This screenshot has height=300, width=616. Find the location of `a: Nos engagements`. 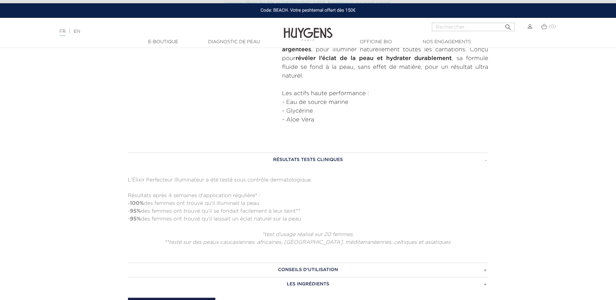

a: Nos engagements is located at coordinates (447, 42).